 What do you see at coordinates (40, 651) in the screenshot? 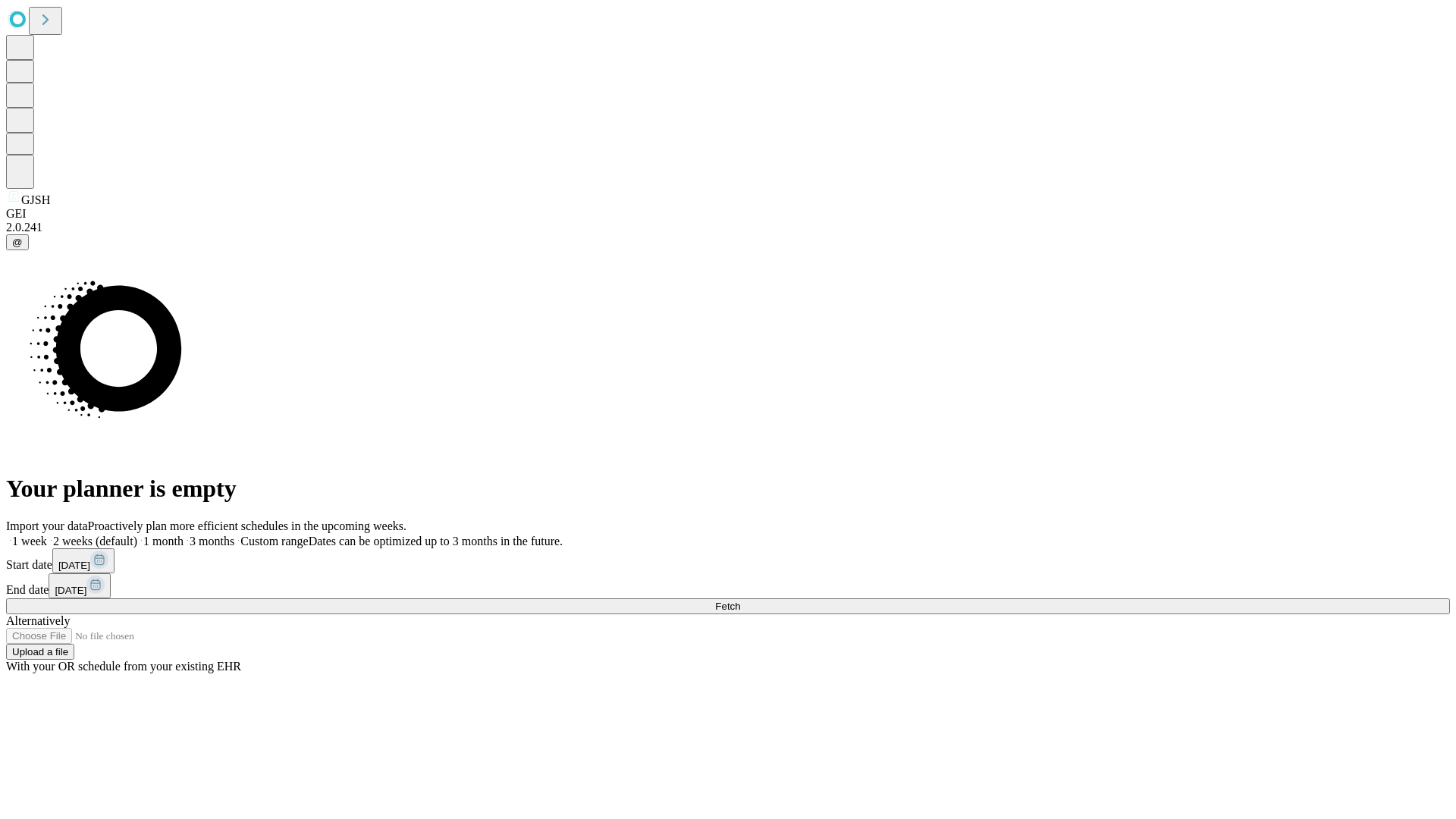
I see `button: Upload a file` at bounding box center [40, 651].